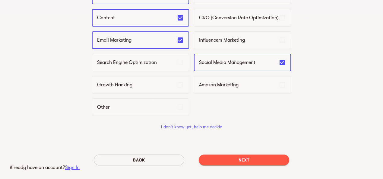 The image size is (383, 179). I want to click on p: Email Marketing, so click(137, 40).